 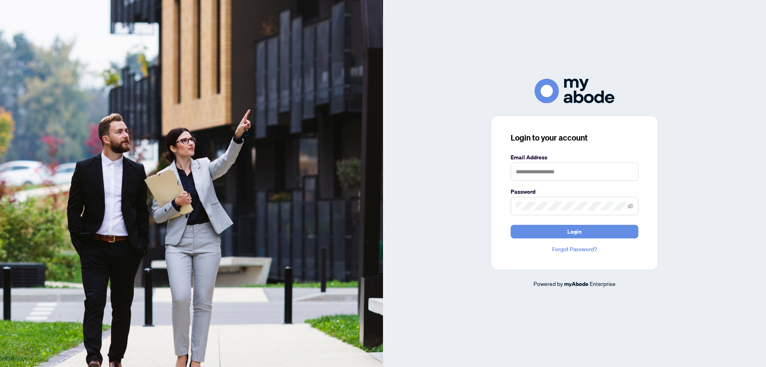 What do you see at coordinates (575, 231) in the screenshot?
I see `button: Login` at bounding box center [575, 231].